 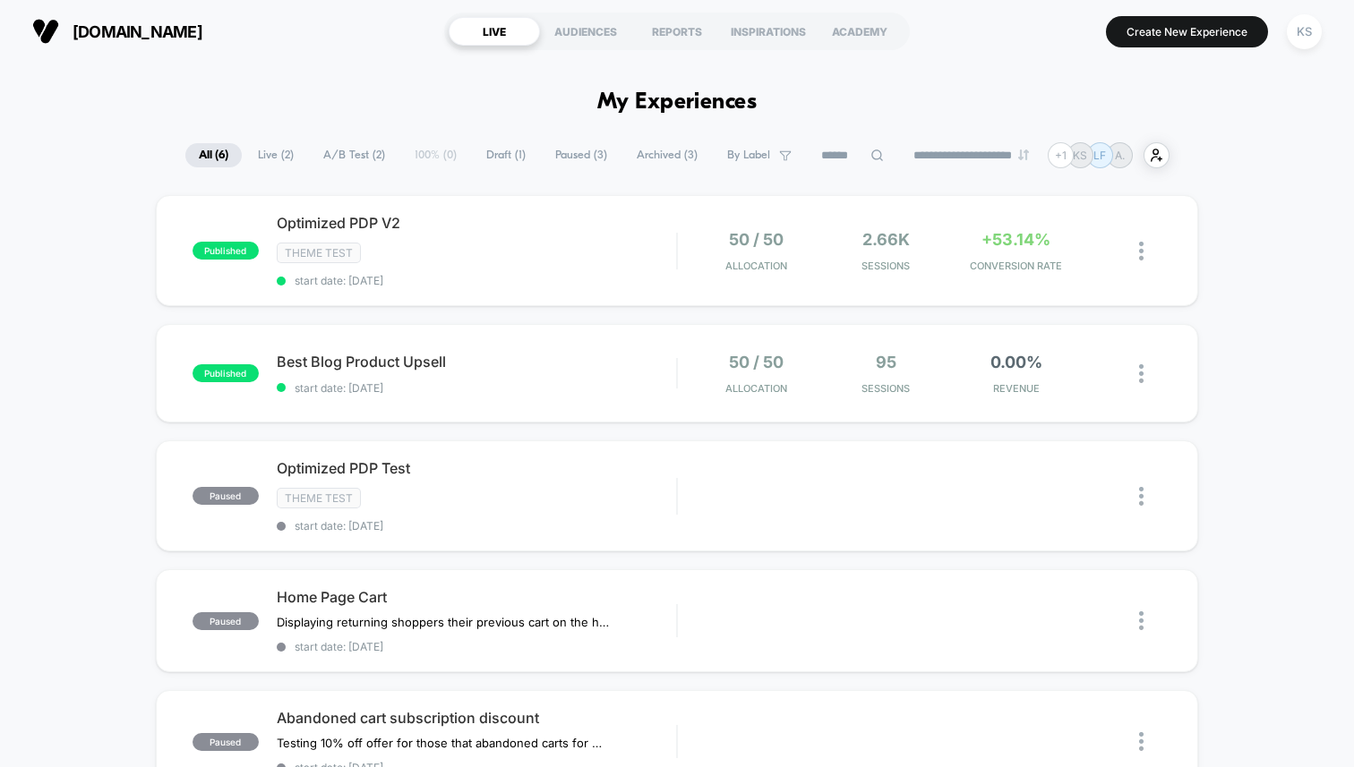 I want to click on span: Optimized PDP V2, so click(x=476, y=223).